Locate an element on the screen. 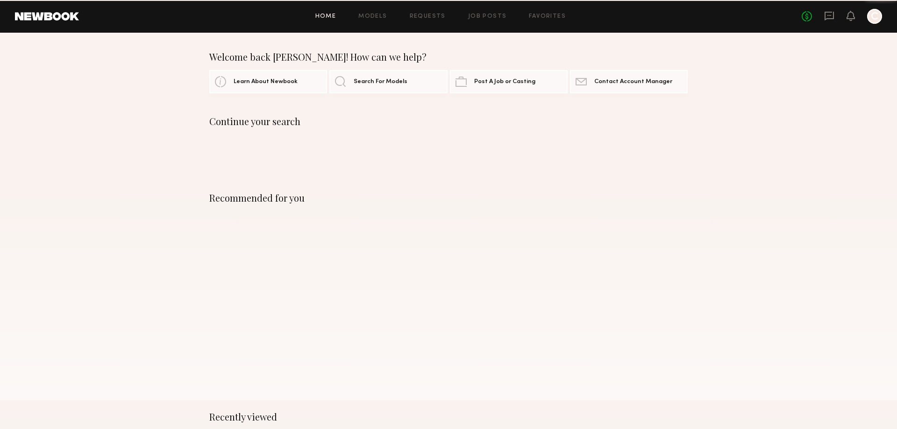  a: Requests is located at coordinates (427, 16).